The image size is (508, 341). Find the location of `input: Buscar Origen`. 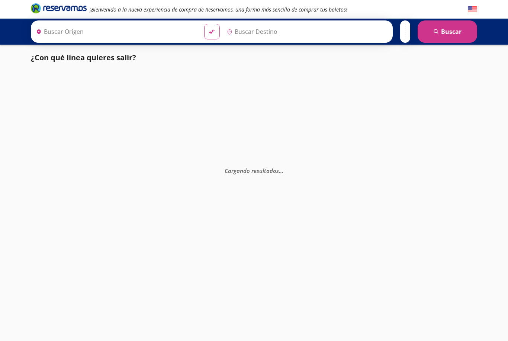

input: Buscar Origen is located at coordinates (116, 32).